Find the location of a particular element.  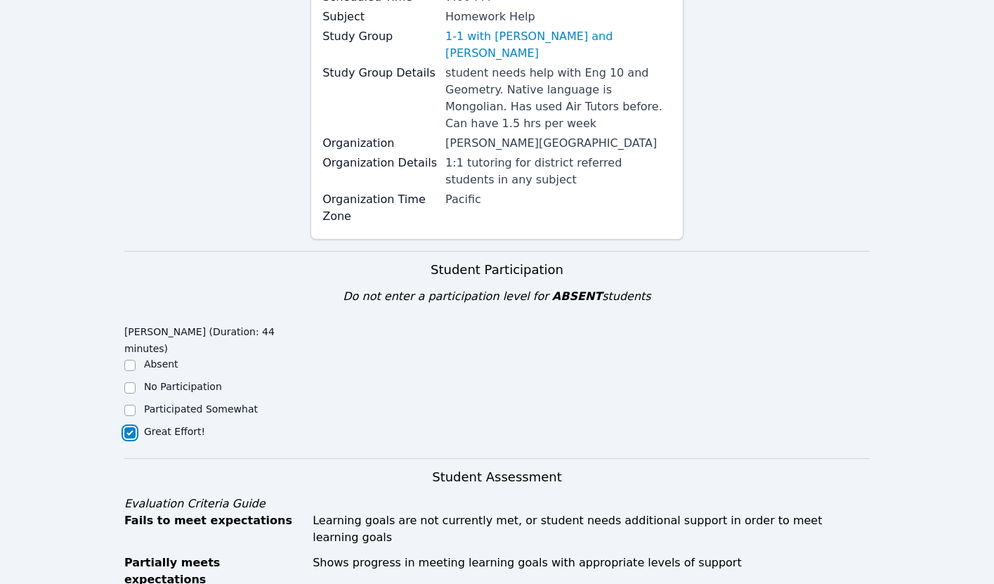

div: Fails to meet expectations is located at coordinates (214, 529).